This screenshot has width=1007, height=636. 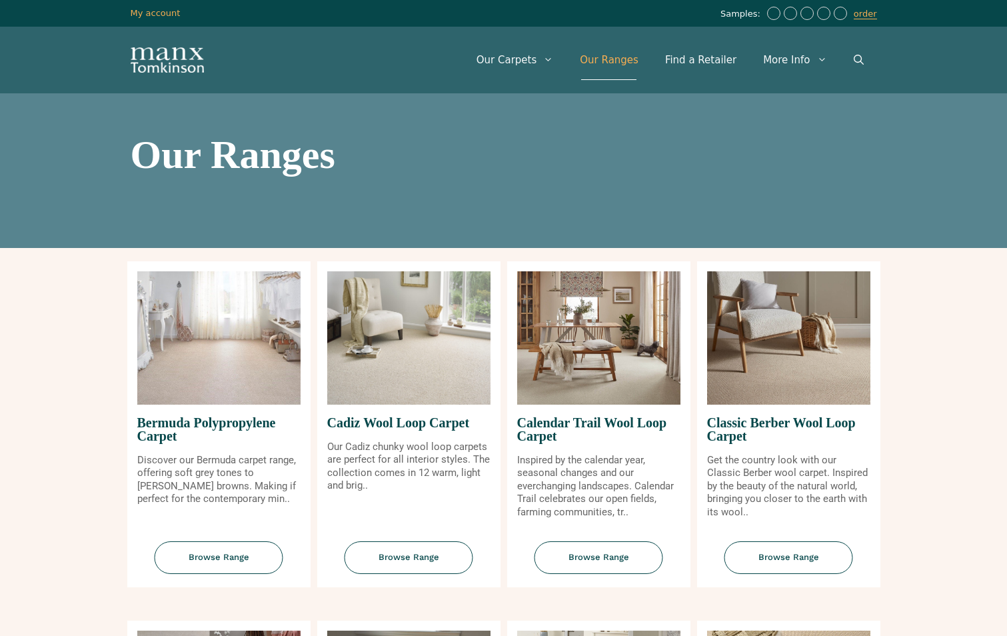 What do you see at coordinates (700, 60) in the screenshot?
I see `a: Find a Retailer` at bounding box center [700, 60].